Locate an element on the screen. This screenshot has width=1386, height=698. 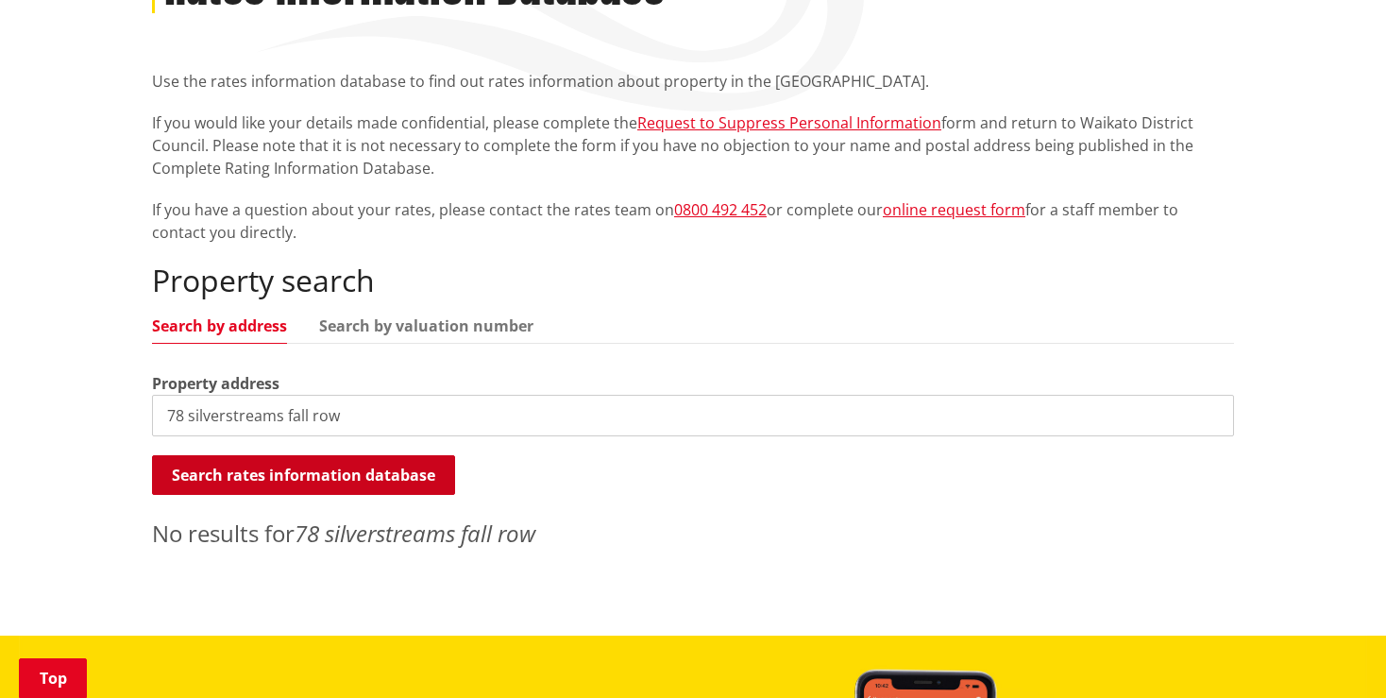
label: Property address is located at coordinates (215, 383).